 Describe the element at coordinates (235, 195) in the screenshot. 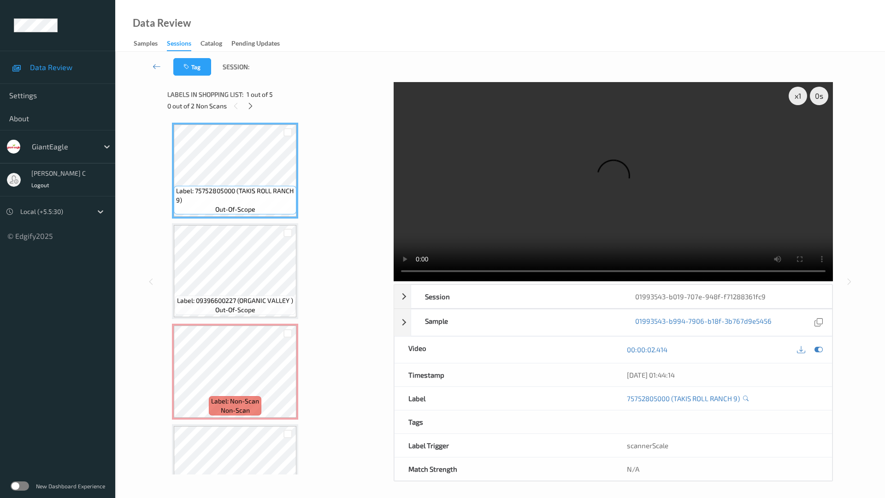

I see `span: Label: 75752805000 (TAKIS ROLL RANCH 9)` at that location.